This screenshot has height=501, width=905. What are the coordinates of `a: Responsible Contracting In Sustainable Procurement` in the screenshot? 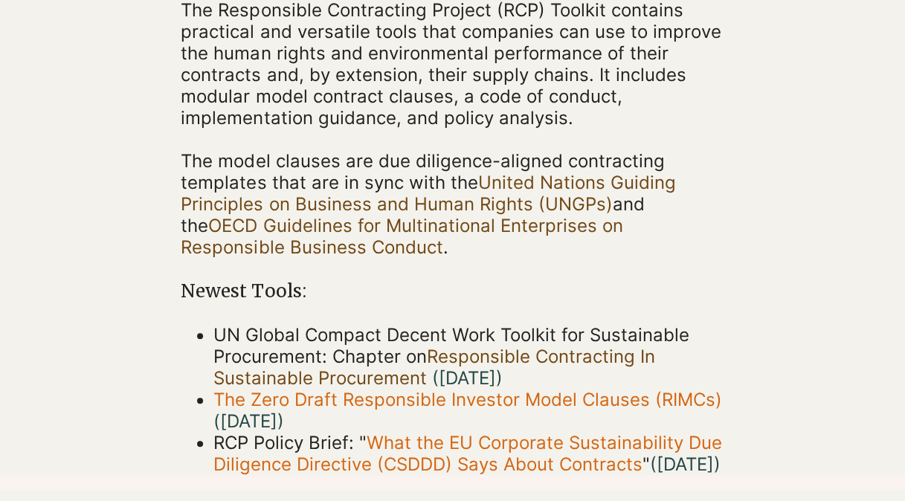 It's located at (434, 367).